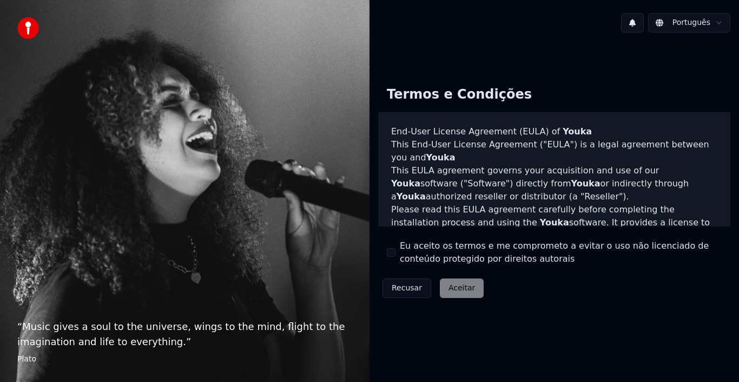 Image resolution: width=739 pixels, height=382 pixels. I want to click on div: Termos e Condições, so click(460, 95).